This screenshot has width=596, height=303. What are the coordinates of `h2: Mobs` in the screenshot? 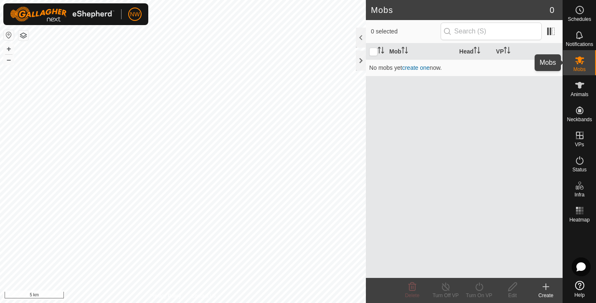 It's located at (460, 10).